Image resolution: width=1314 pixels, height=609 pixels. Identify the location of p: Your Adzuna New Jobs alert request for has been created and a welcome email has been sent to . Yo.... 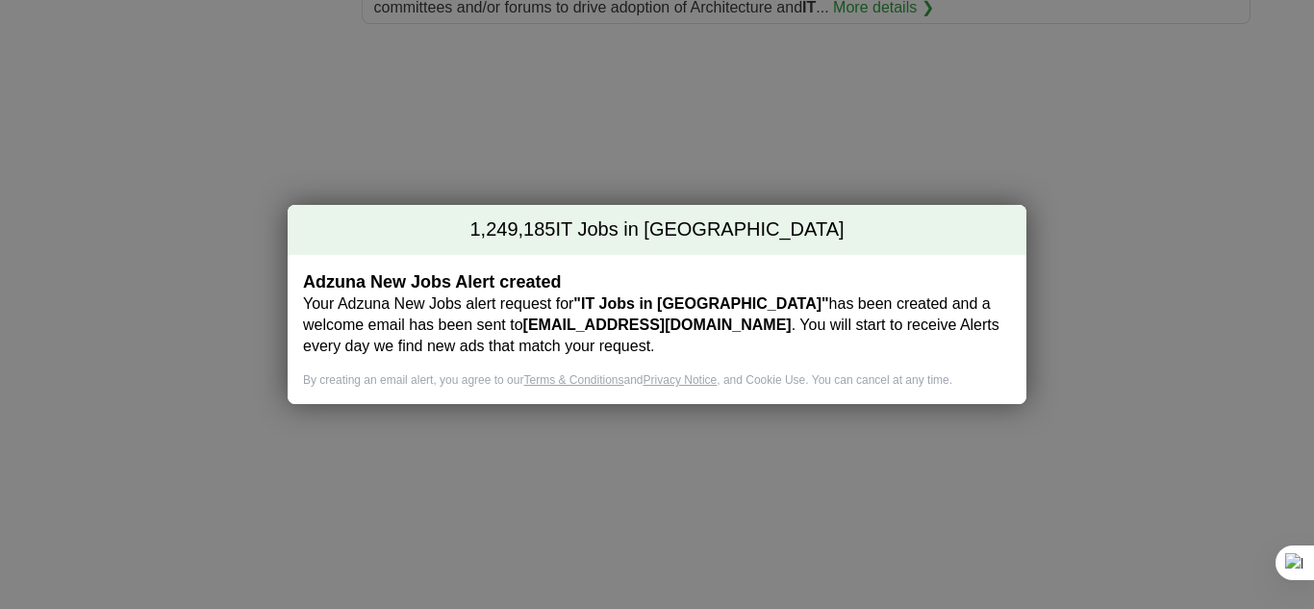
(657, 325).